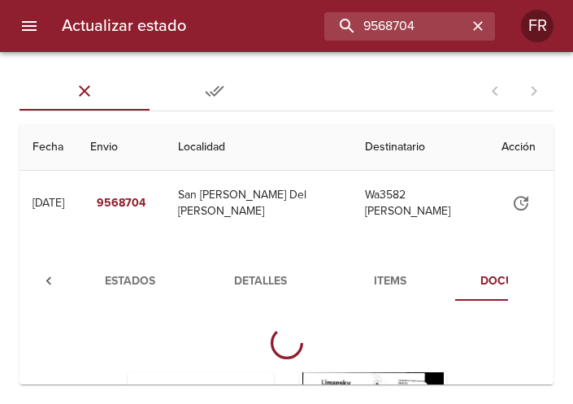  What do you see at coordinates (390, 281) in the screenshot?
I see `span: Items` at bounding box center [390, 281].